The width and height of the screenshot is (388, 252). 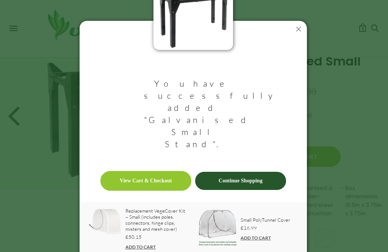 I want to click on a: image, so click(x=218, y=230).